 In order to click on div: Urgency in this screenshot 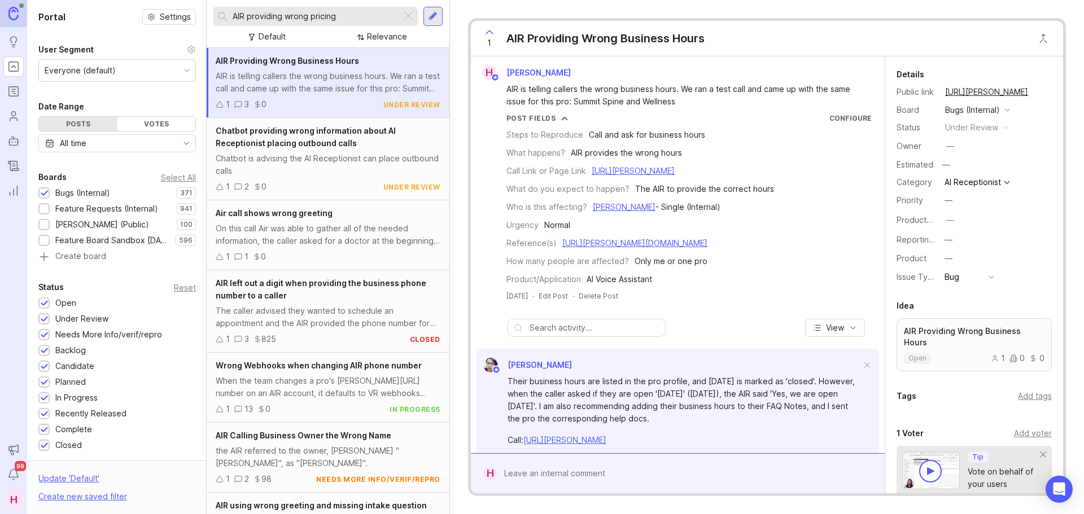, I will do `click(522, 225)`.